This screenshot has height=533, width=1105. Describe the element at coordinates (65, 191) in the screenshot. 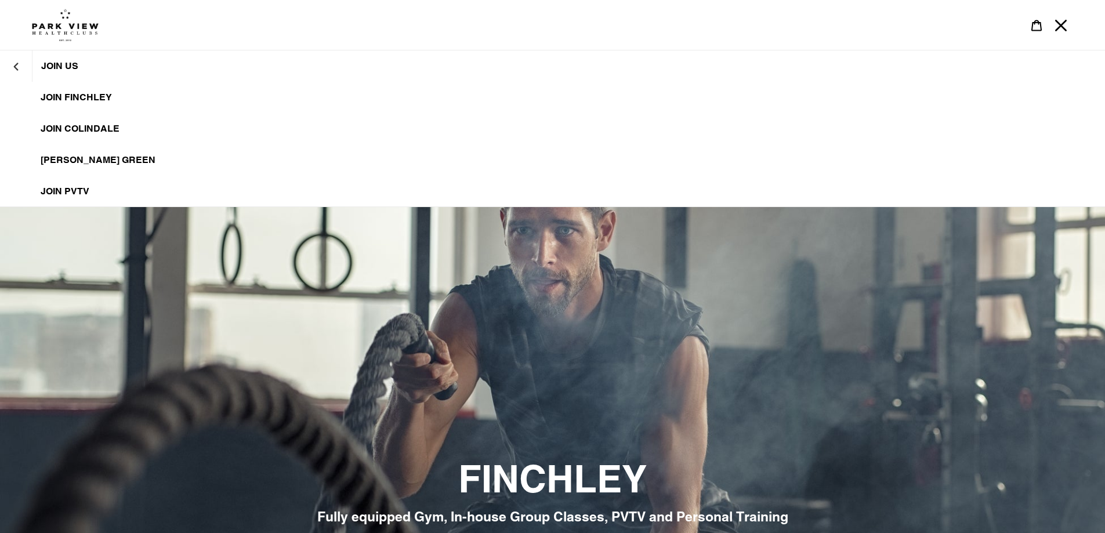

I see `span: JOIN PVTV` at that location.